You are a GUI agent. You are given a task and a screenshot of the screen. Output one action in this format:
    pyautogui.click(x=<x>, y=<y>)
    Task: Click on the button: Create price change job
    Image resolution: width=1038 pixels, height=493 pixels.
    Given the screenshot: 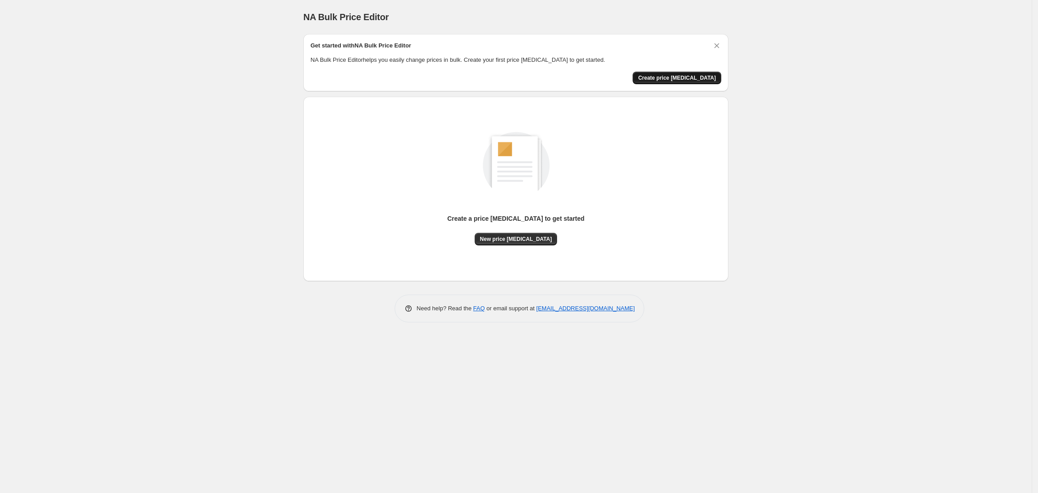 What is the action you would take?
    pyautogui.click(x=677, y=78)
    